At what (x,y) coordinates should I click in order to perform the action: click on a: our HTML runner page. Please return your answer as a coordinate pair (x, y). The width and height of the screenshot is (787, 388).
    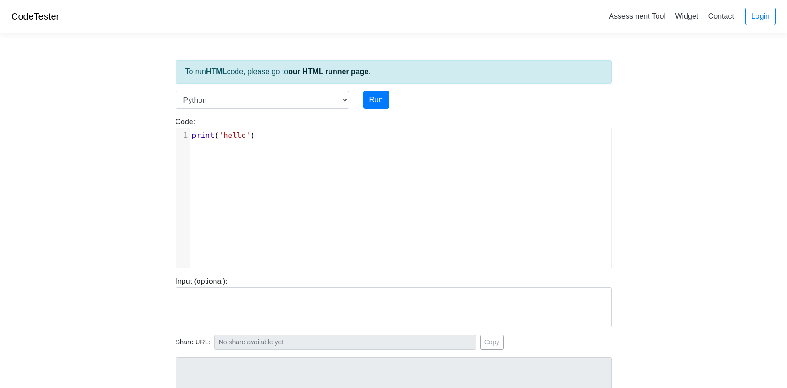
    Looking at the image, I should click on (328, 71).